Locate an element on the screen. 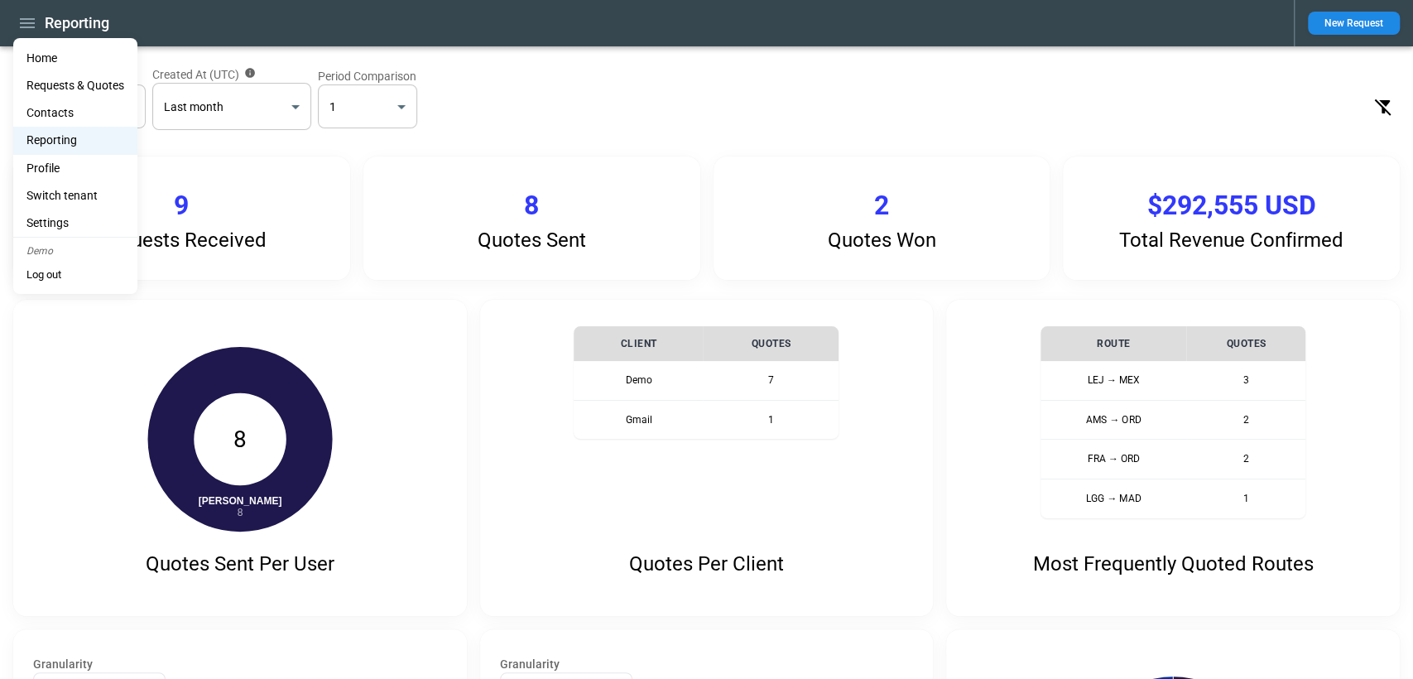 This screenshot has width=1413, height=679. a: Settings is located at coordinates (75, 223).